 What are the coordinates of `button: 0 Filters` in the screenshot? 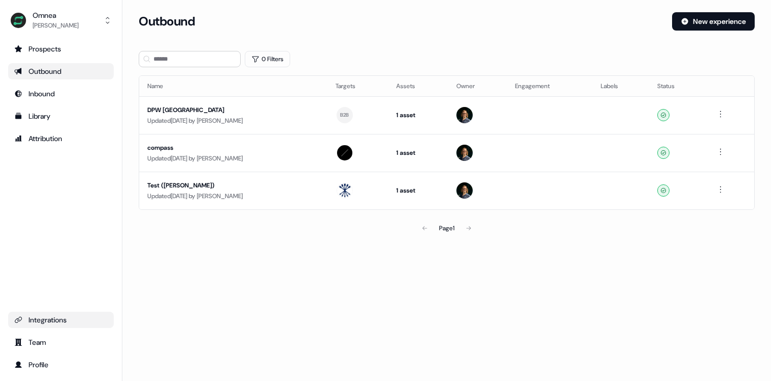 It's located at (267, 59).